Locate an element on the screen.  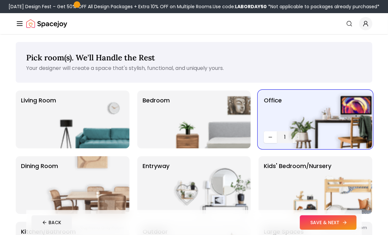
button: BACK is located at coordinates (51, 222).